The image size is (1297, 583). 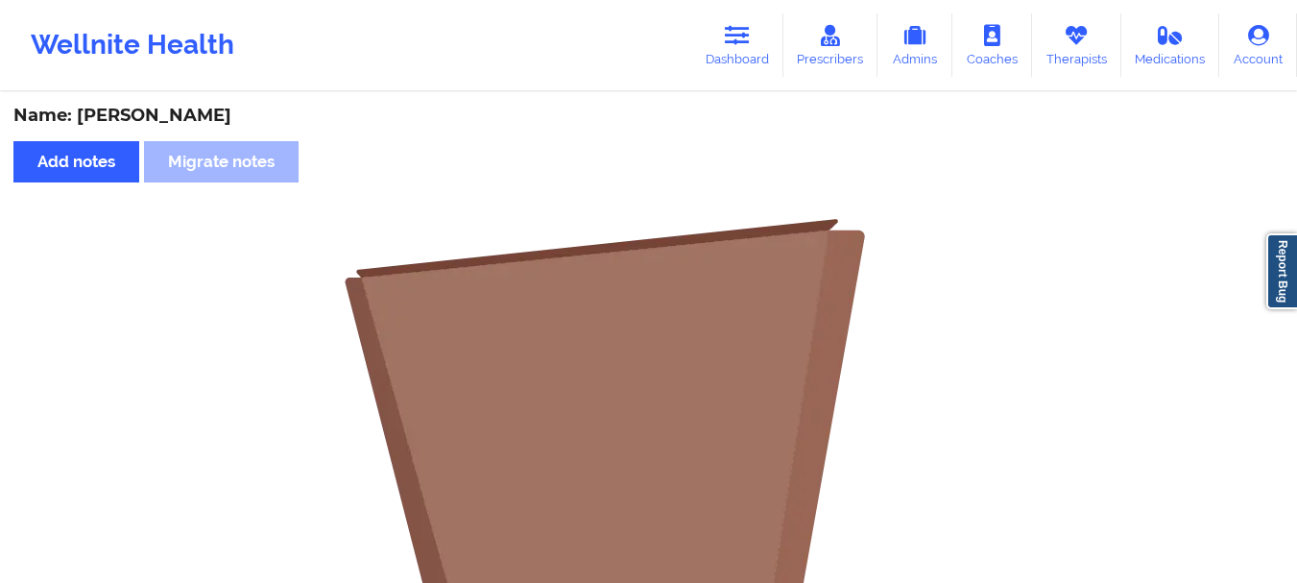 What do you see at coordinates (1076, 45) in the screenshot?
I see `a: Therapists` at bounding box center [1076, 45].